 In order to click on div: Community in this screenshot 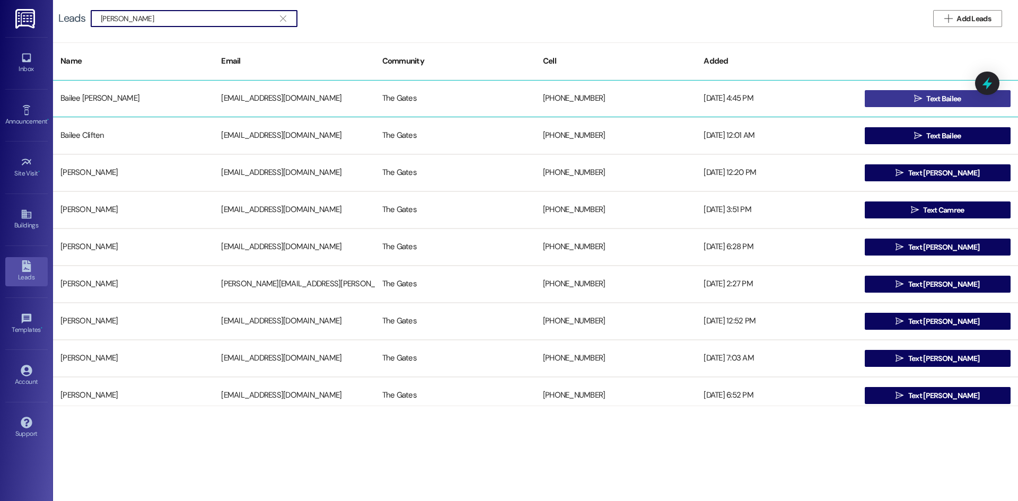, I will do `click(455, 61)`.